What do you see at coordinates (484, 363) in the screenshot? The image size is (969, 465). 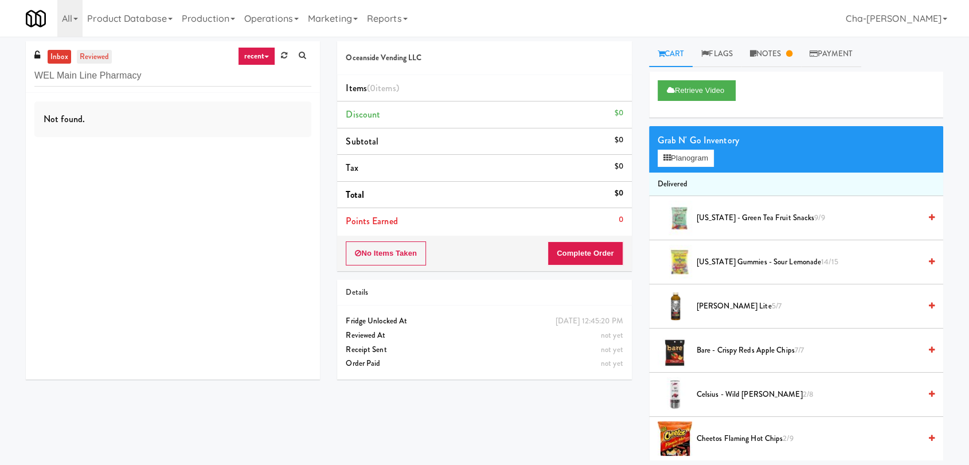 I see `div: Order Paid` at bounding box center [484, 363].